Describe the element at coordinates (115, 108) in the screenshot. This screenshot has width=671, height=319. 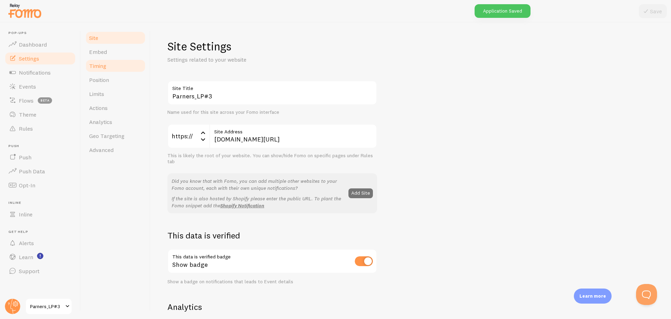
I see `a: Actions` at that location.